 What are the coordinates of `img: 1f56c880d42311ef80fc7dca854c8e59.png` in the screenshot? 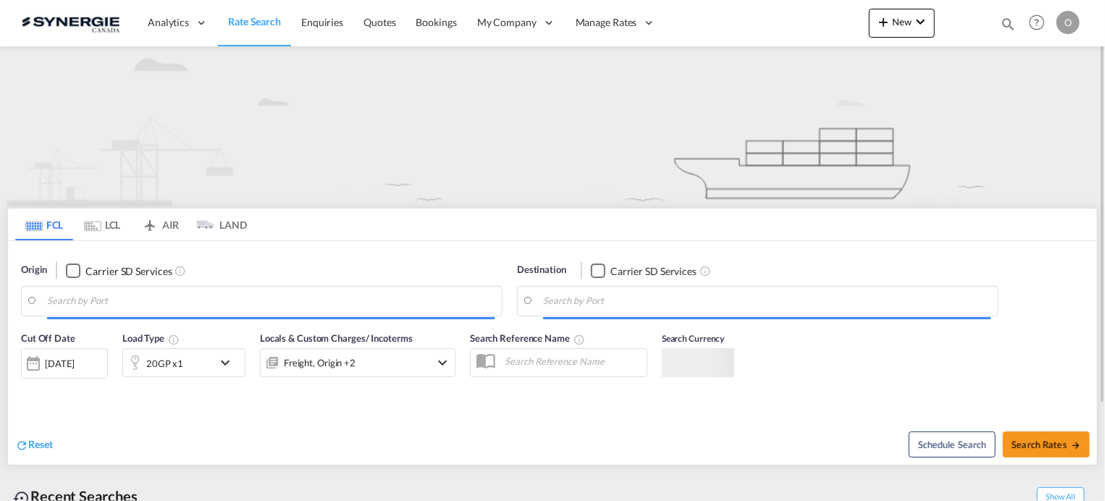 It's located at (70, 22).